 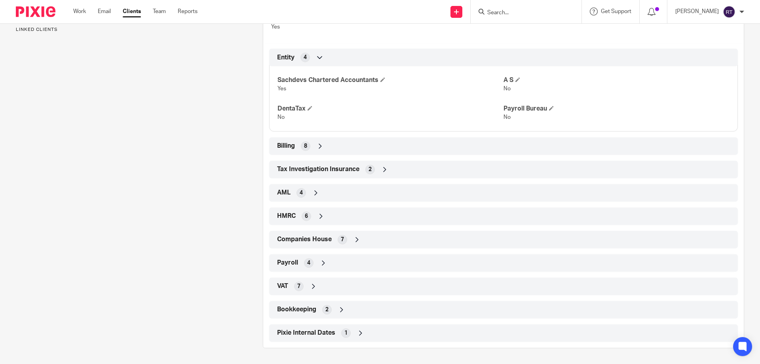 I want to click on input: Search, so click(x=522, y=13).